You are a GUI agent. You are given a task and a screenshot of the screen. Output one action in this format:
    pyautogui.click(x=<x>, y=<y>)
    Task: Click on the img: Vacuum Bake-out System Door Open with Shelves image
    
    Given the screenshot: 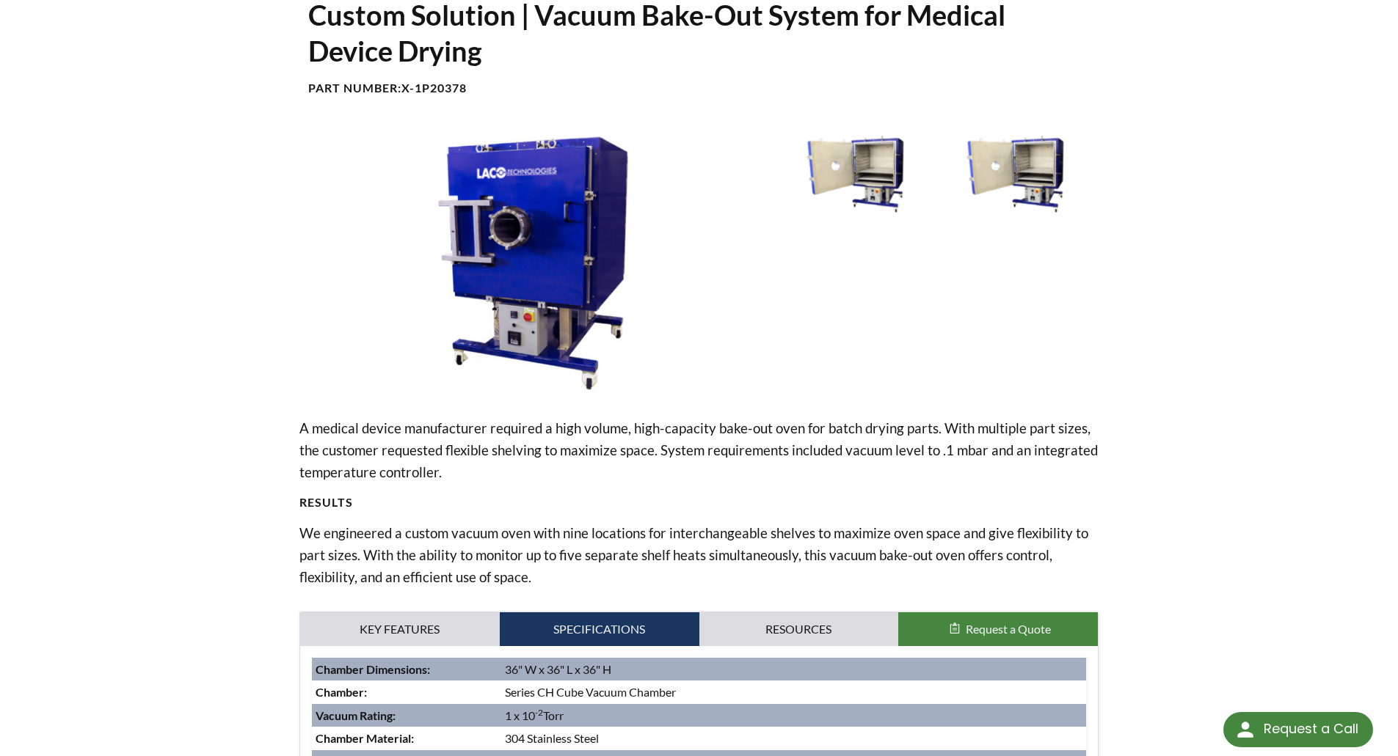 What is the action you would take?
    pyautogui.click(x=1015, y=174)
    